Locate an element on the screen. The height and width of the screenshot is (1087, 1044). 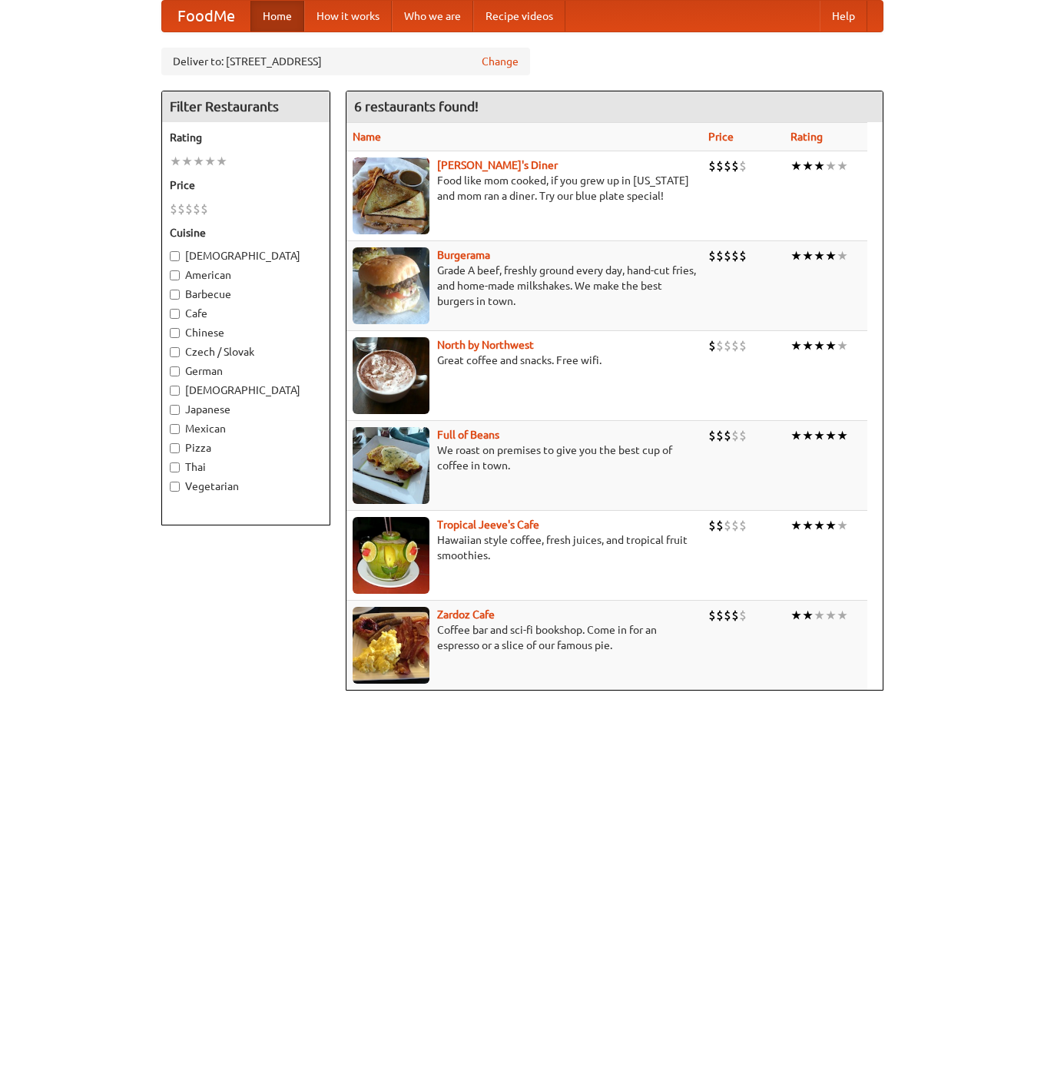
input: Barbecue is located at coordinates (174, 294).